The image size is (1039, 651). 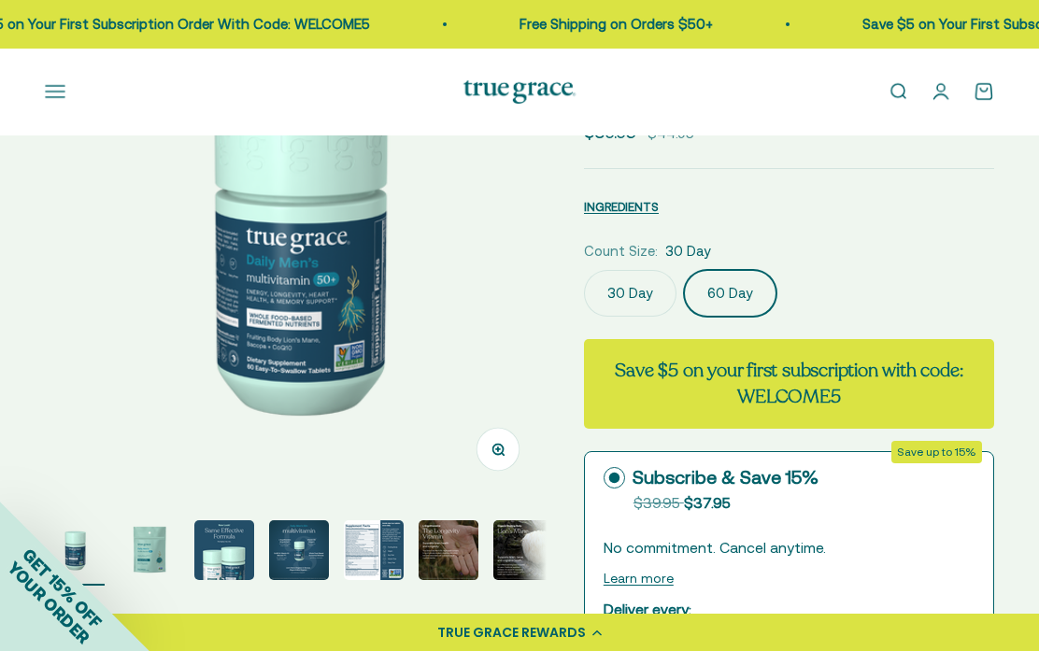 What do you see at coordinates (523, 553) in the screenshot?
I see `button: Go to item 7` at bounding box center [523, 553].